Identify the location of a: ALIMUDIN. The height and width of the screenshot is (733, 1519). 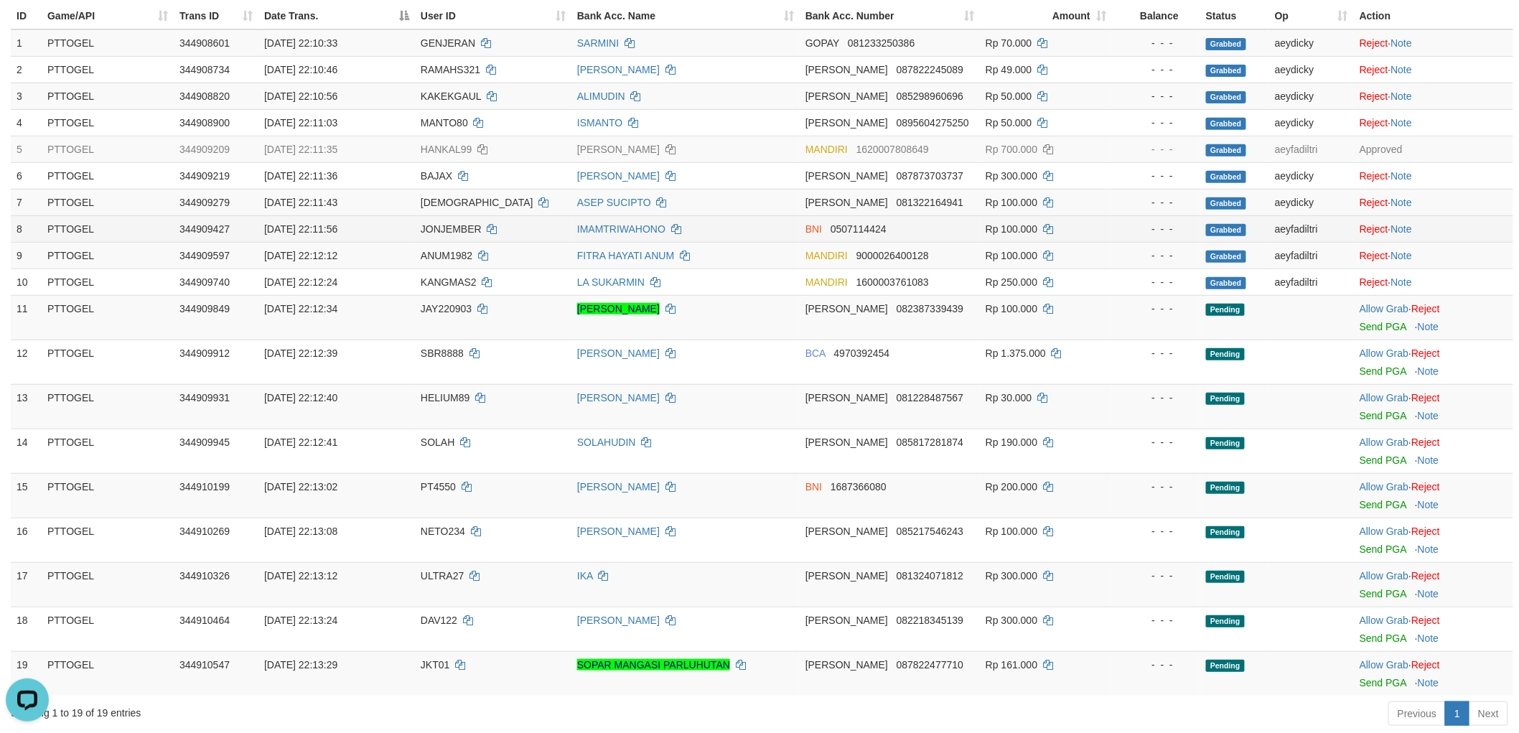
(601, 96).